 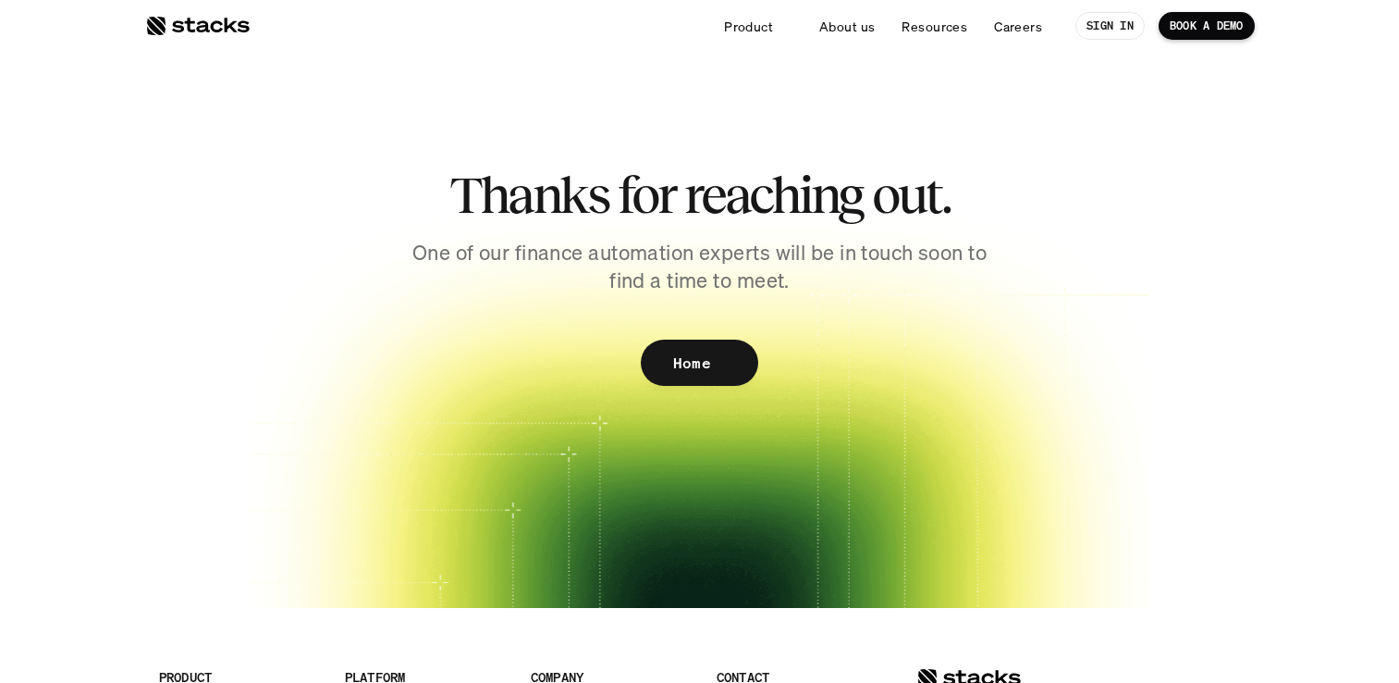 What do you see at coordinates (934, 26) in the screenshot?
I see `a: Resources` at bounding box center [934, 26].